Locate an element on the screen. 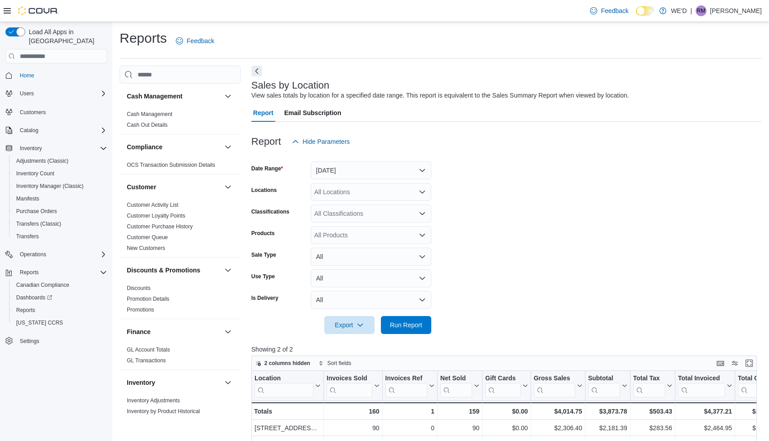 The height and width of the screenshot is (441, 769). span: Run Report is located at coordinates (406, 325).